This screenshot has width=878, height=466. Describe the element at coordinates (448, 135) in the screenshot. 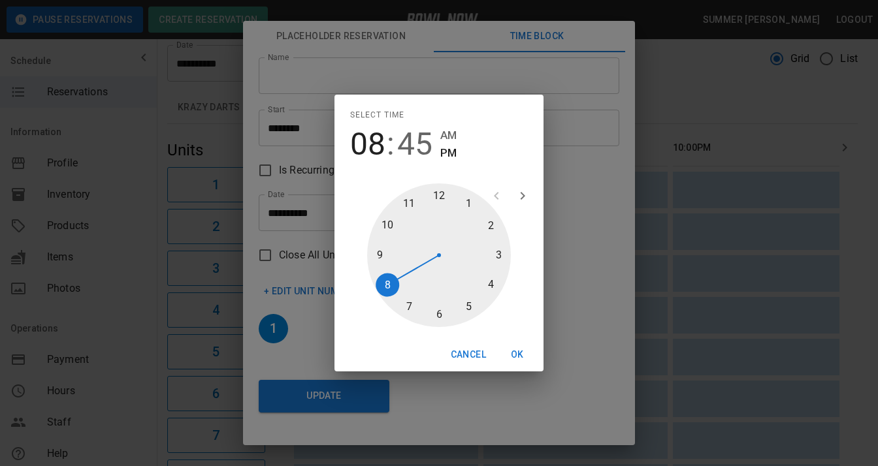

I see `span: AM` at that location.